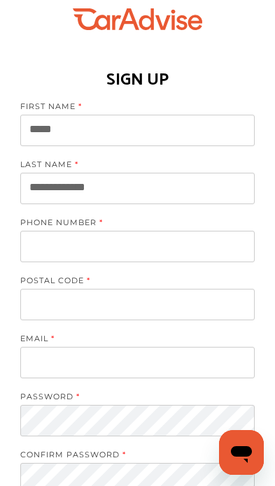 This screenshot has width=275, height=486. What do you see at coordinates (130, 224) in the screenshot?
I see `label: PHONE NUMBER` at bounding box center [130, 224].